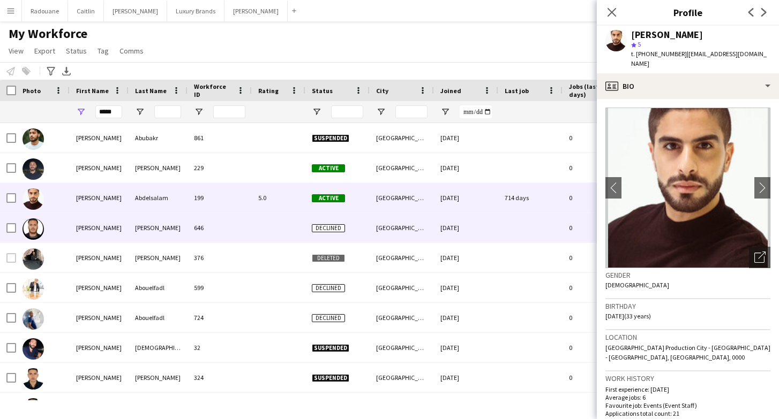  I want to click on div: 861, so click(220, 138).